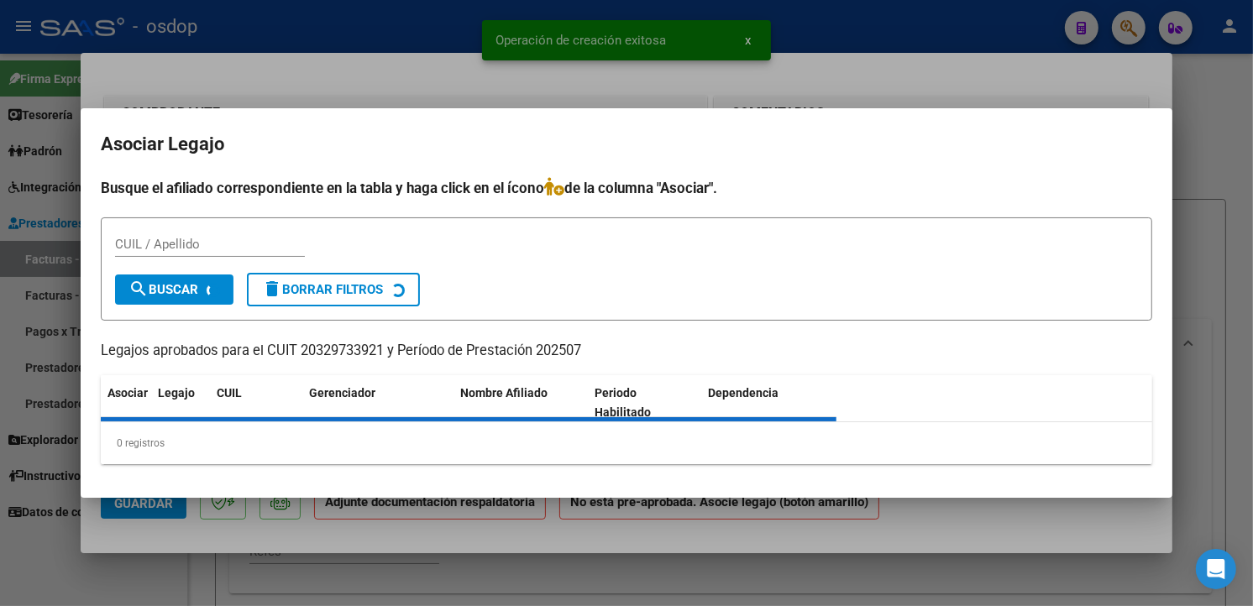  I want to click on button: Borrar Filtros, so click(333, 290).